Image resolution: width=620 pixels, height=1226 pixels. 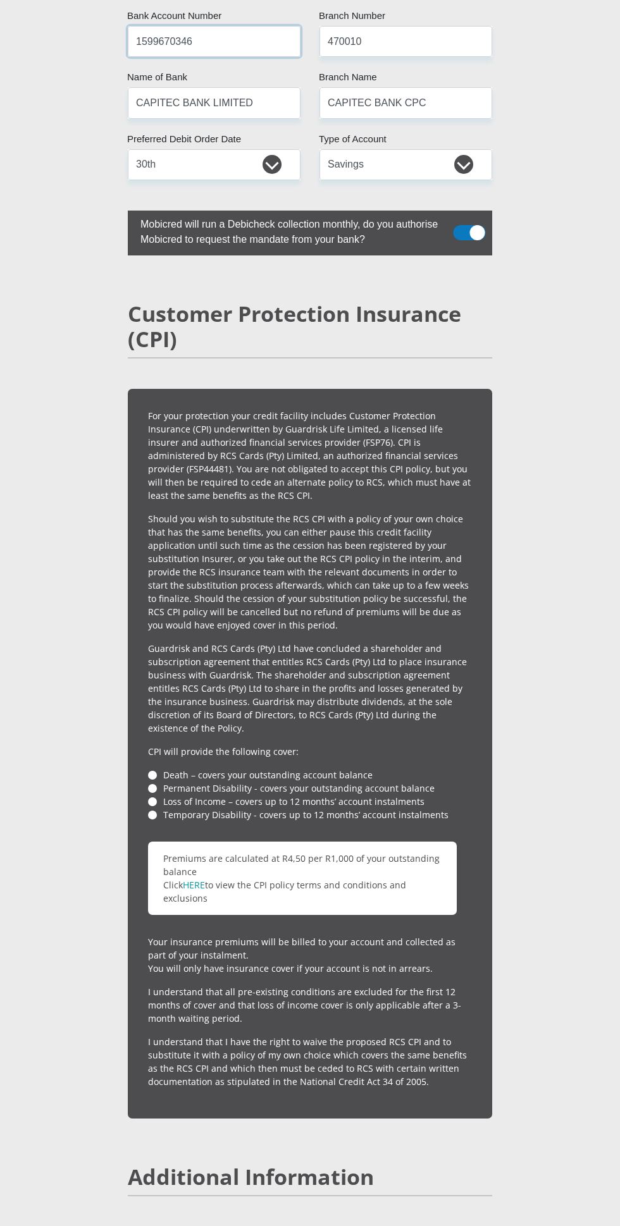 I want to click on p: Premiums are calculated at R4,50 per R1,000 of your outstanding balance Click to view the CPI pol..., so click(x=302, y=878).